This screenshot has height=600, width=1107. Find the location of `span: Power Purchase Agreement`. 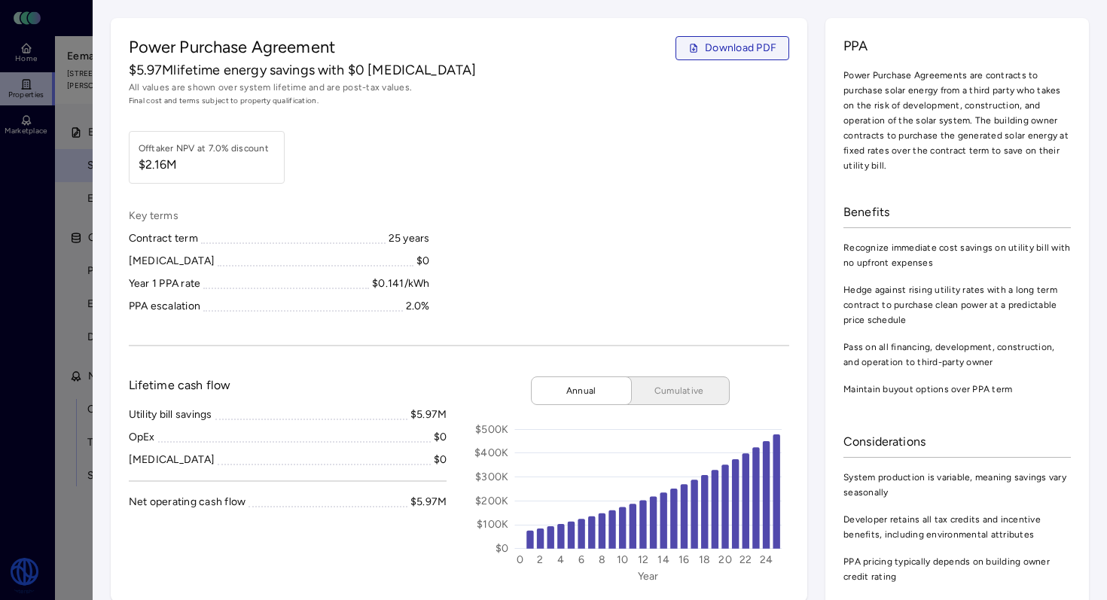

span: Power Purchase Agreement is located at coordinates (232, 48).